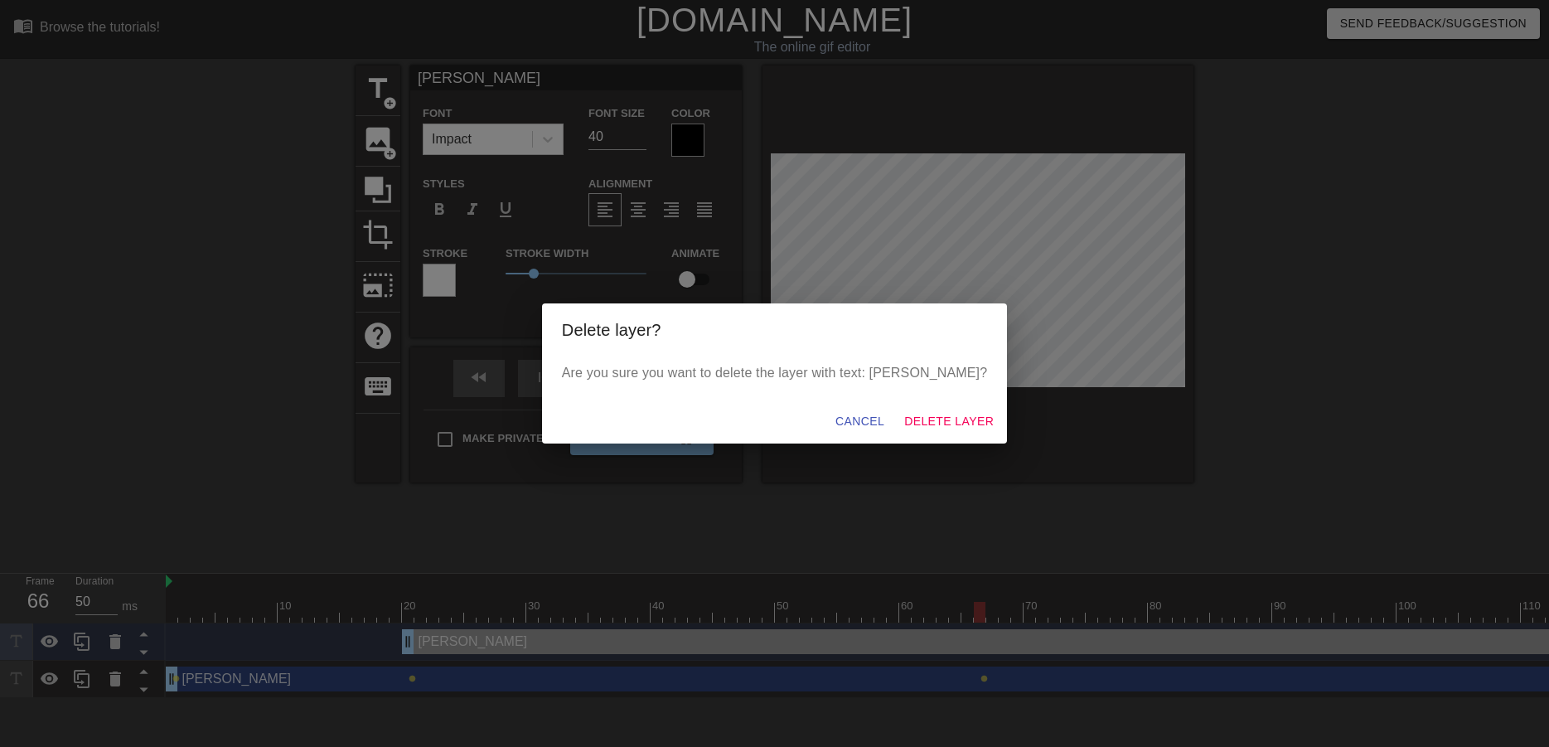  Describe the element at coordinates (859, 421) in the screenshot. I see `span: Cancel` at that location.